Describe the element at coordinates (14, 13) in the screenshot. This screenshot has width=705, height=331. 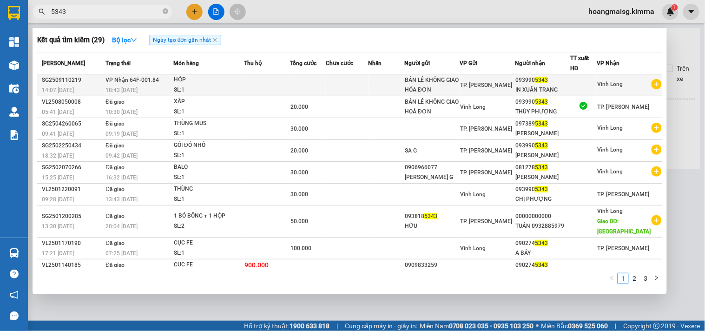
I see `img: logo-vxr` at that location.